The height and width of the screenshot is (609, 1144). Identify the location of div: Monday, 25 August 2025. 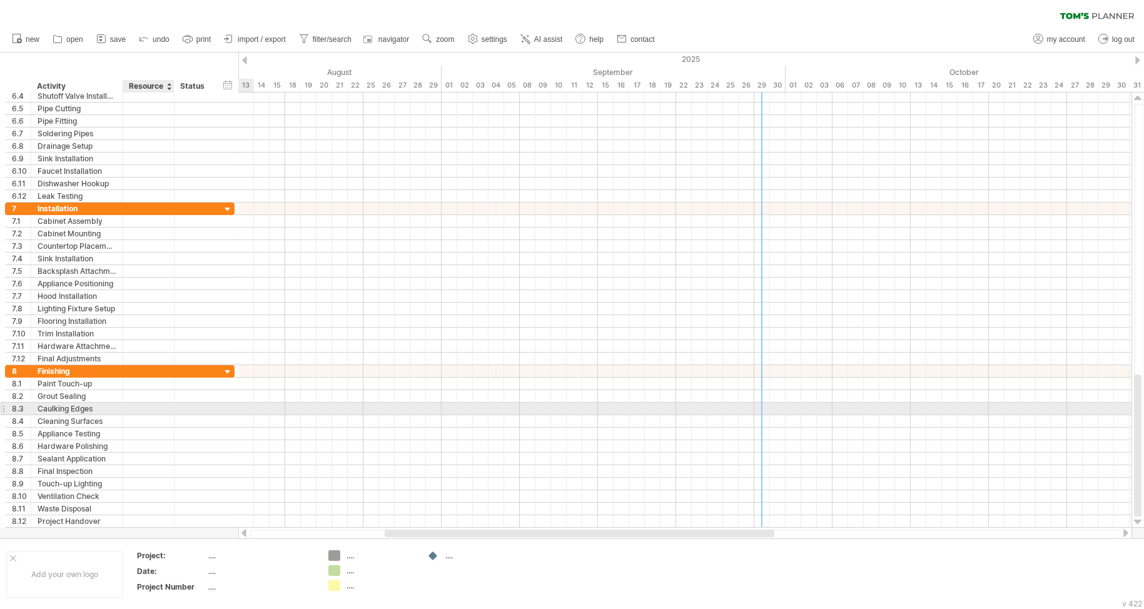
(371, 85).